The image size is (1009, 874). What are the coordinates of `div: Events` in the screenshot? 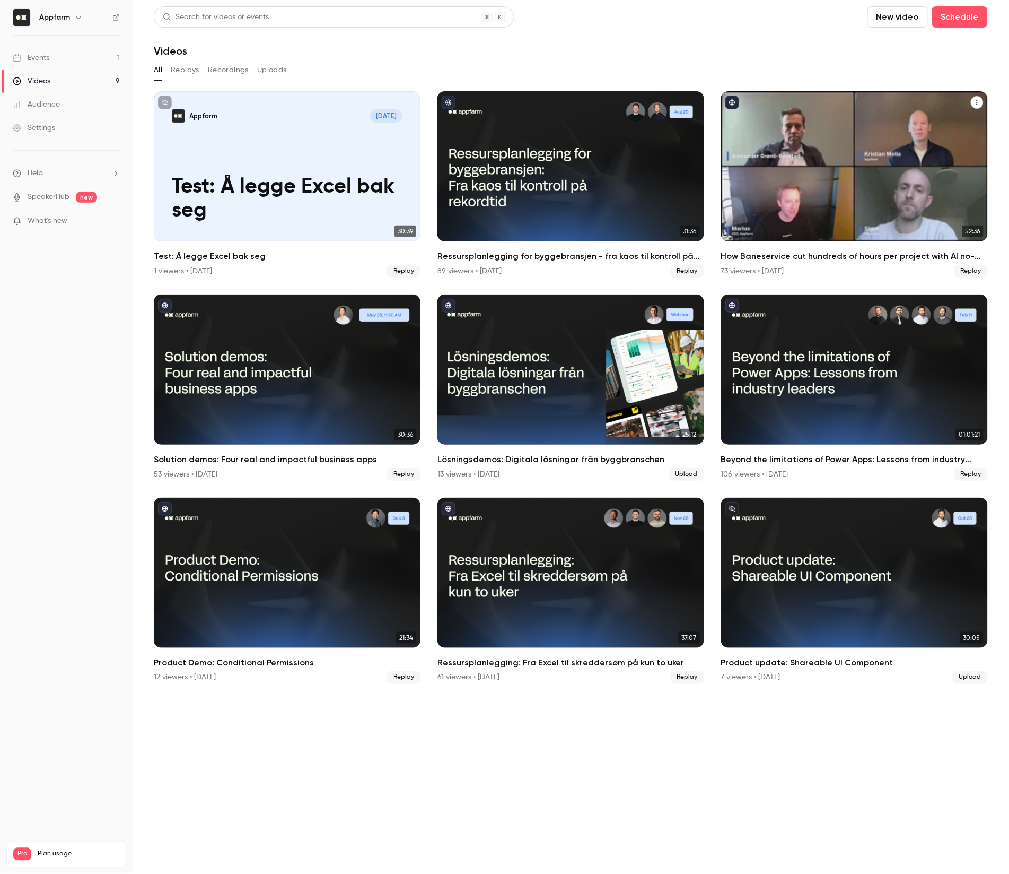 It's located at (31, 58).